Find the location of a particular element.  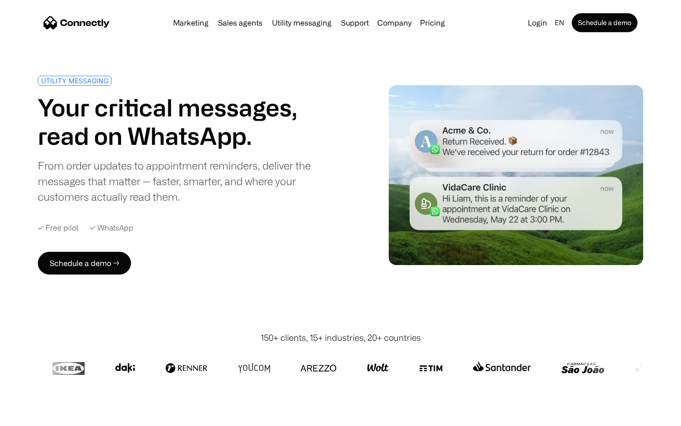

h1: Your critical messages, read on WhatsApp. is located at coordinates (187, 122).